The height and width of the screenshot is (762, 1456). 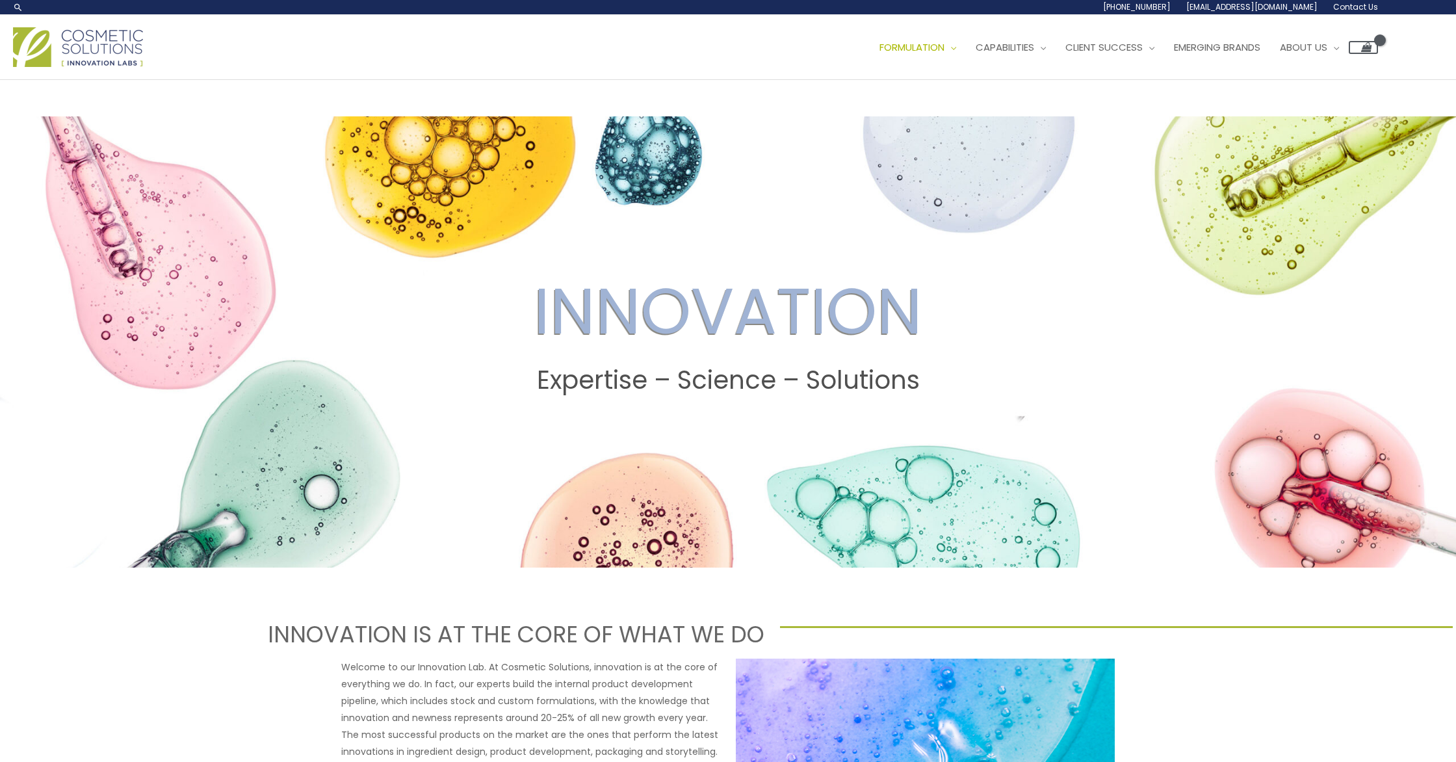 What do you see at coordinates (1217, 47) in the screenshot?
I see `a: Emerging Brands` at bounding box center [1217, 47].